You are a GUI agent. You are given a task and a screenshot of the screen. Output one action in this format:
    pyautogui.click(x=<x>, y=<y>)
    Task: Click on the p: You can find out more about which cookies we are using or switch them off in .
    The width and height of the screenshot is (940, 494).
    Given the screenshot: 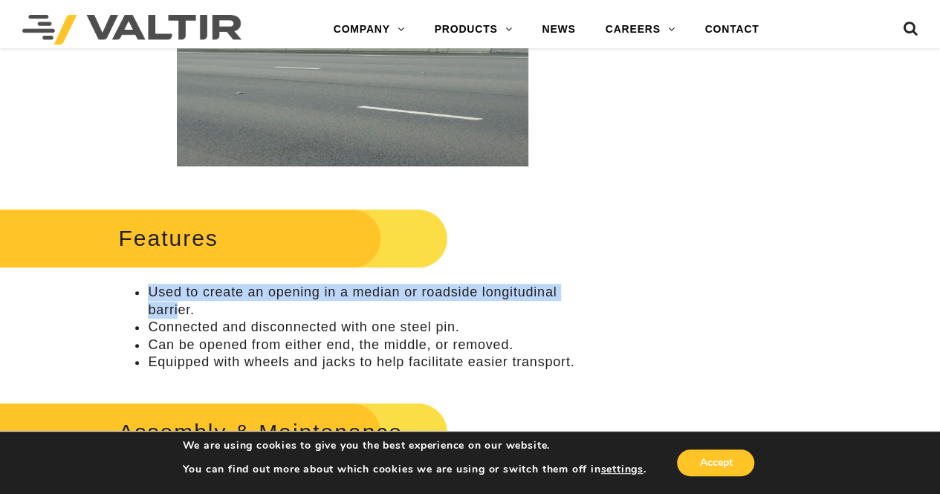 What is the action you would take?
    pyautogui.click(x=415, y=470)
    